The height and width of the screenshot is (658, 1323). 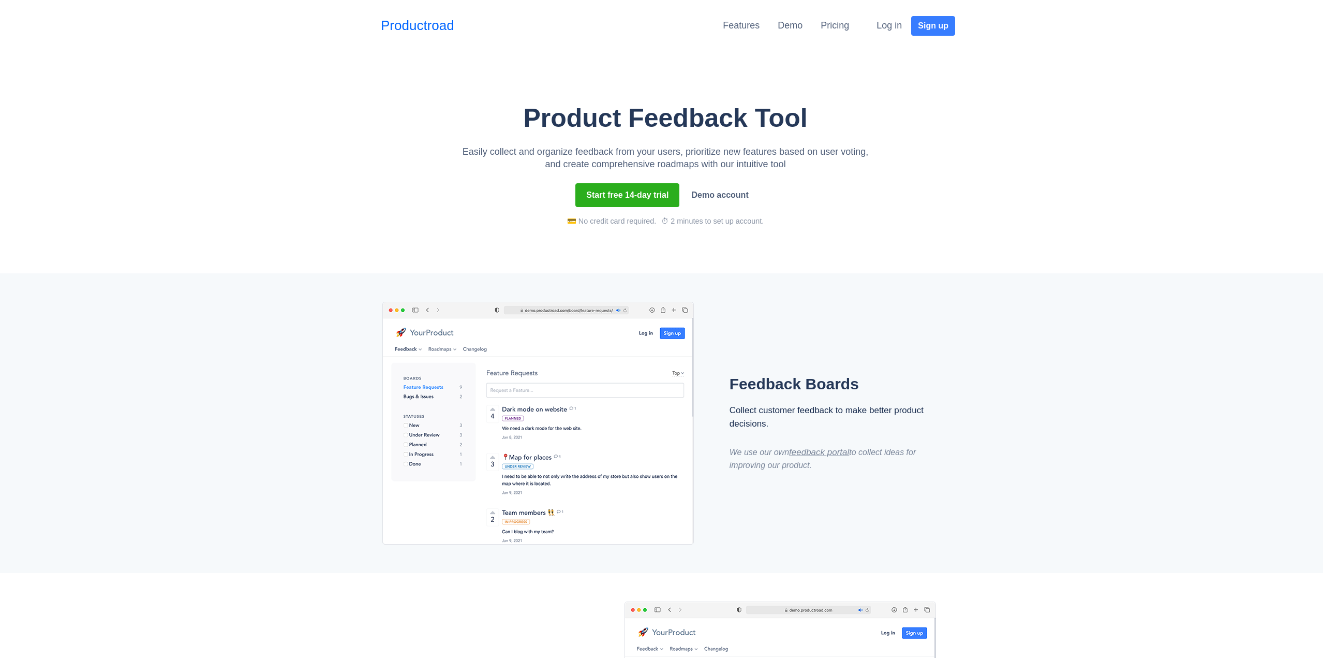 I want to click on h1: Product Feedback Tool, so click(x=665, y=118).